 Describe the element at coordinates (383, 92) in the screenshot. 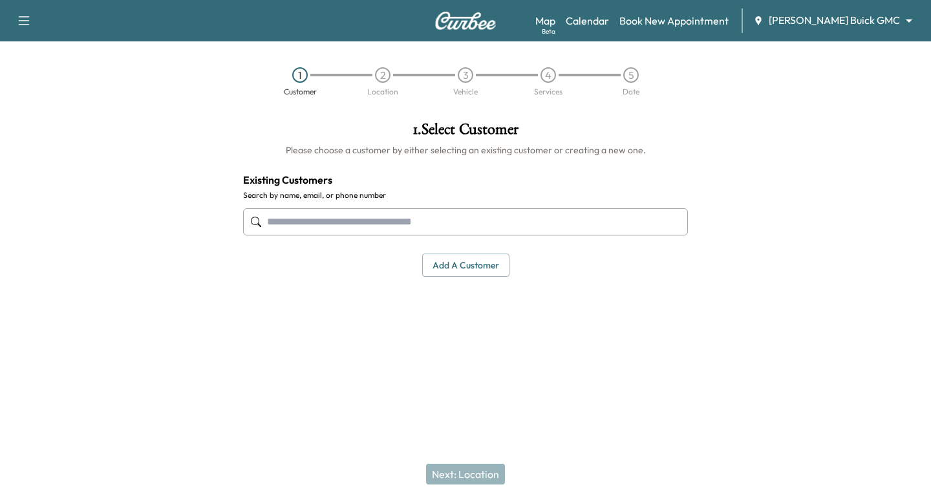

I see `div: Location` at that location.